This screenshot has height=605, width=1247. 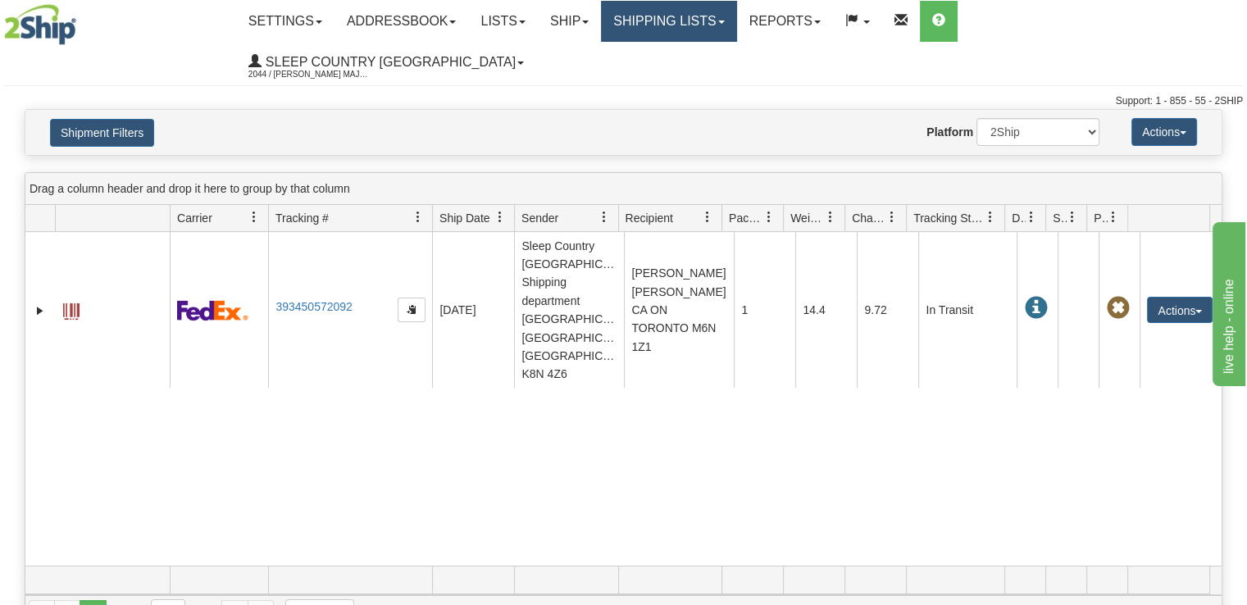 What do you see at coordinates (708, 217) in the screenshot?
I see `a: Recipient filter column settings` at bounding box center [708, 217].